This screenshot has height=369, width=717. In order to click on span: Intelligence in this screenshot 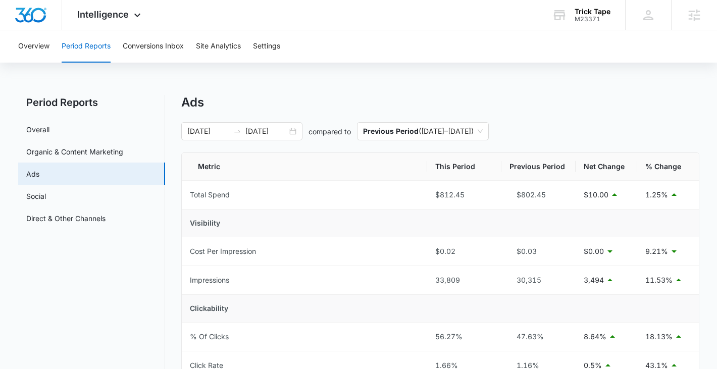, I will do `click(103, 14)`.